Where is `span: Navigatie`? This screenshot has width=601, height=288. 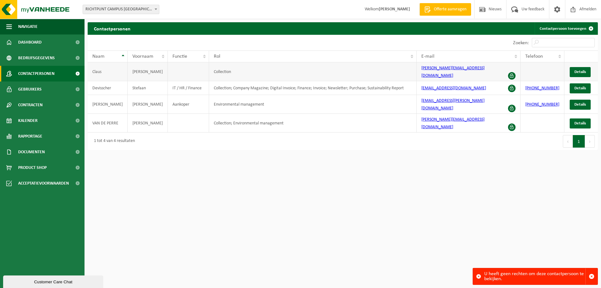 span: Navigatie is located at coordinates (28, 27).